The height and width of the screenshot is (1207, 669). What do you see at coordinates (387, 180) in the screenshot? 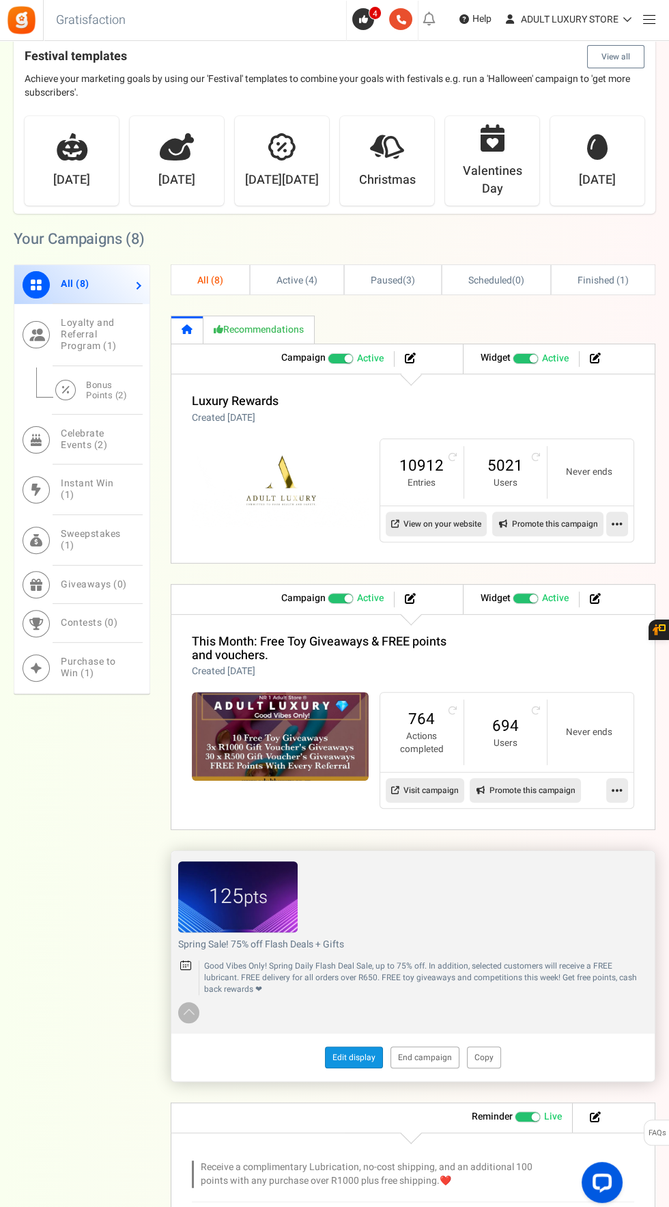
I see `strong: Christmas` at bounding box center [387, 180].